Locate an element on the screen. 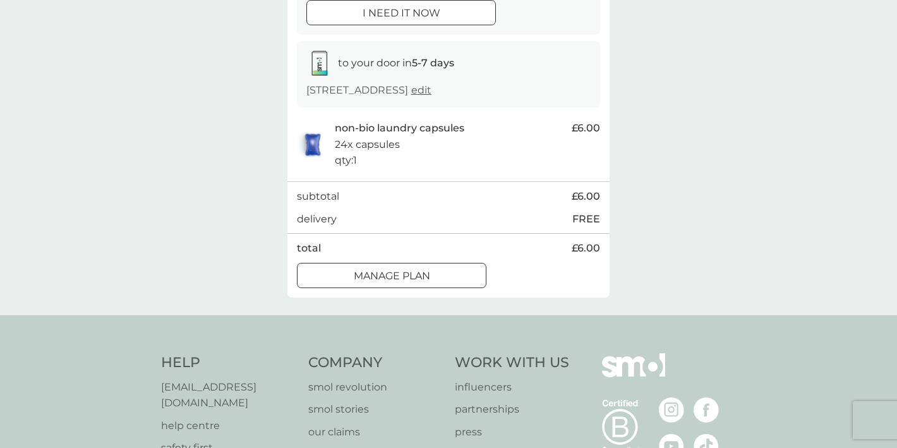 The image size is (897, 448). p: FREE is located at coordinates (586, 219).